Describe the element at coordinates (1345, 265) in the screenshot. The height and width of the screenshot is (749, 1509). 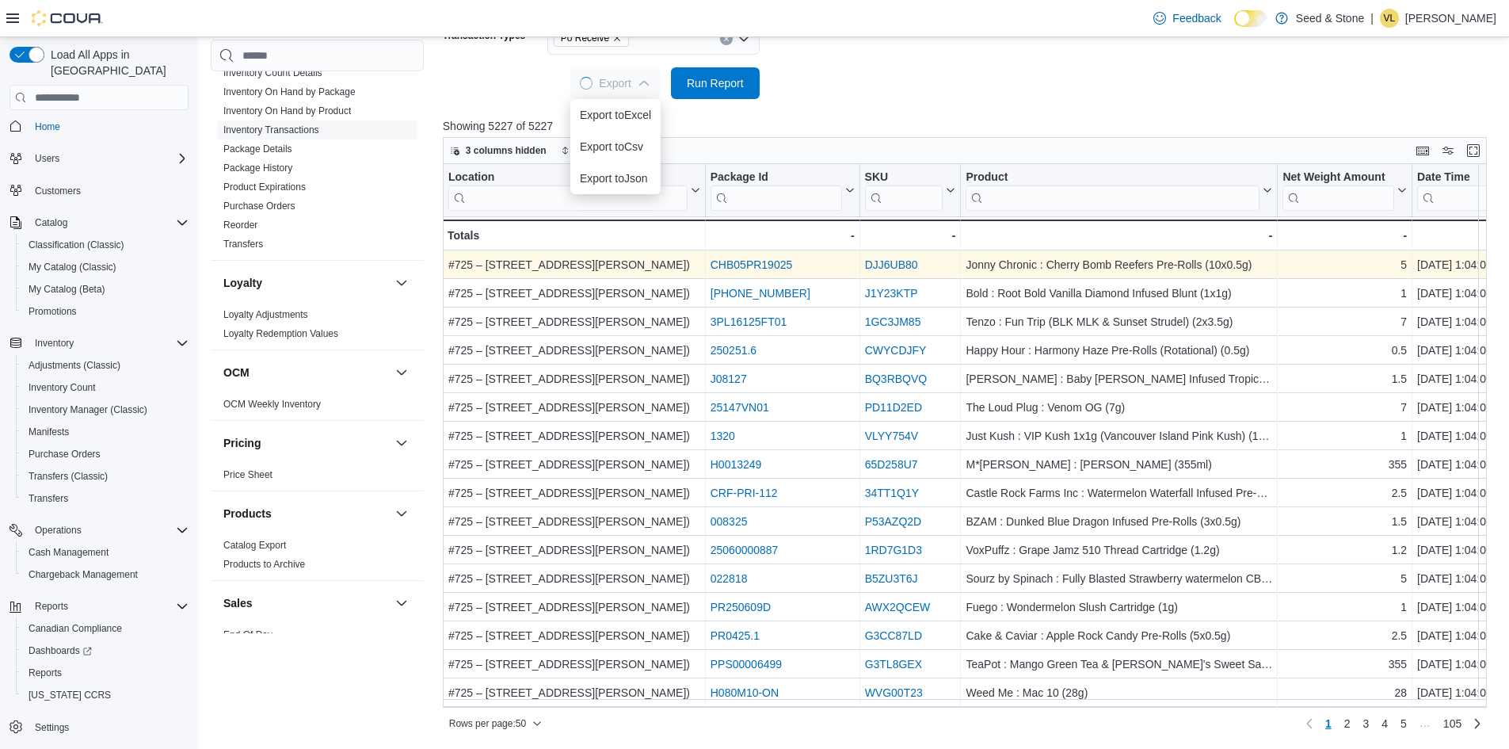
I see `div: 5` at that location.